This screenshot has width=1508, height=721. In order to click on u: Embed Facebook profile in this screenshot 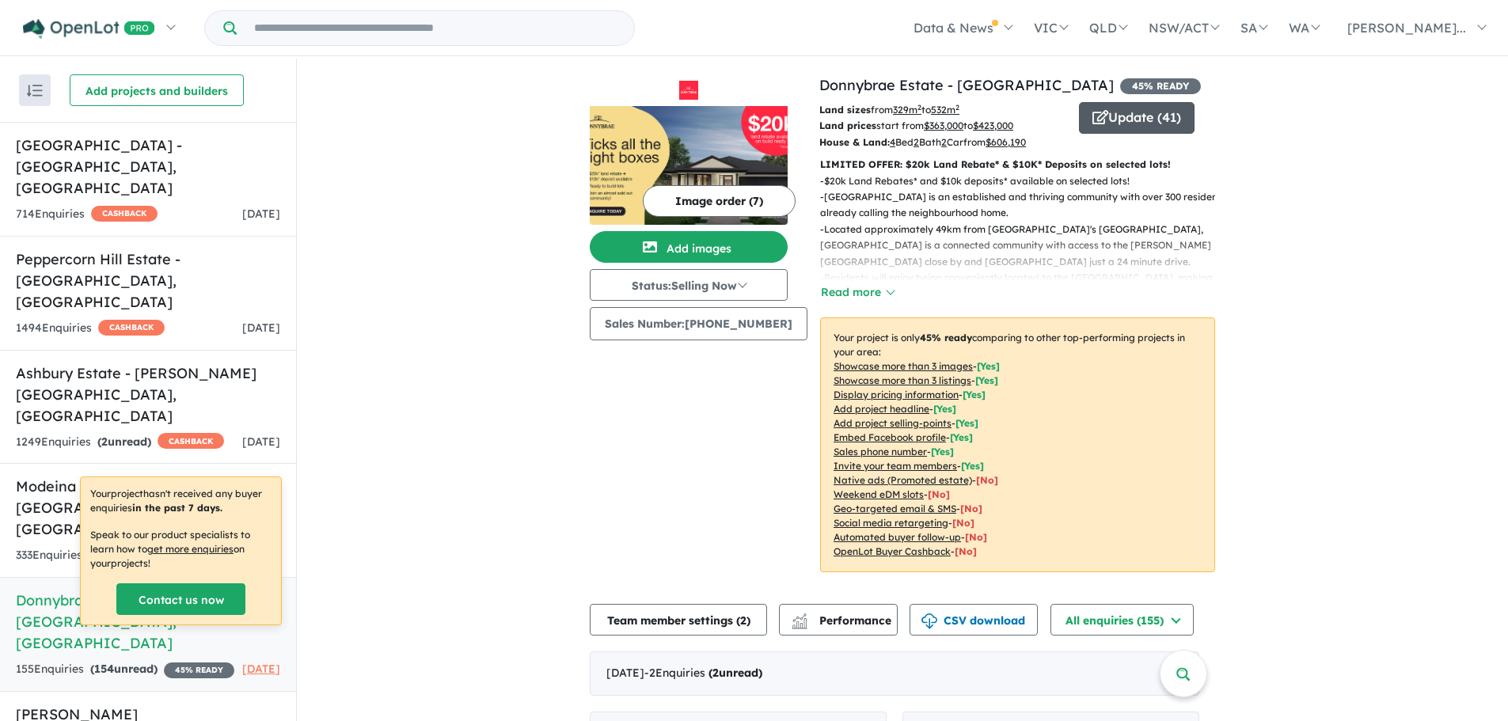, I will do `click(889, 437)`.